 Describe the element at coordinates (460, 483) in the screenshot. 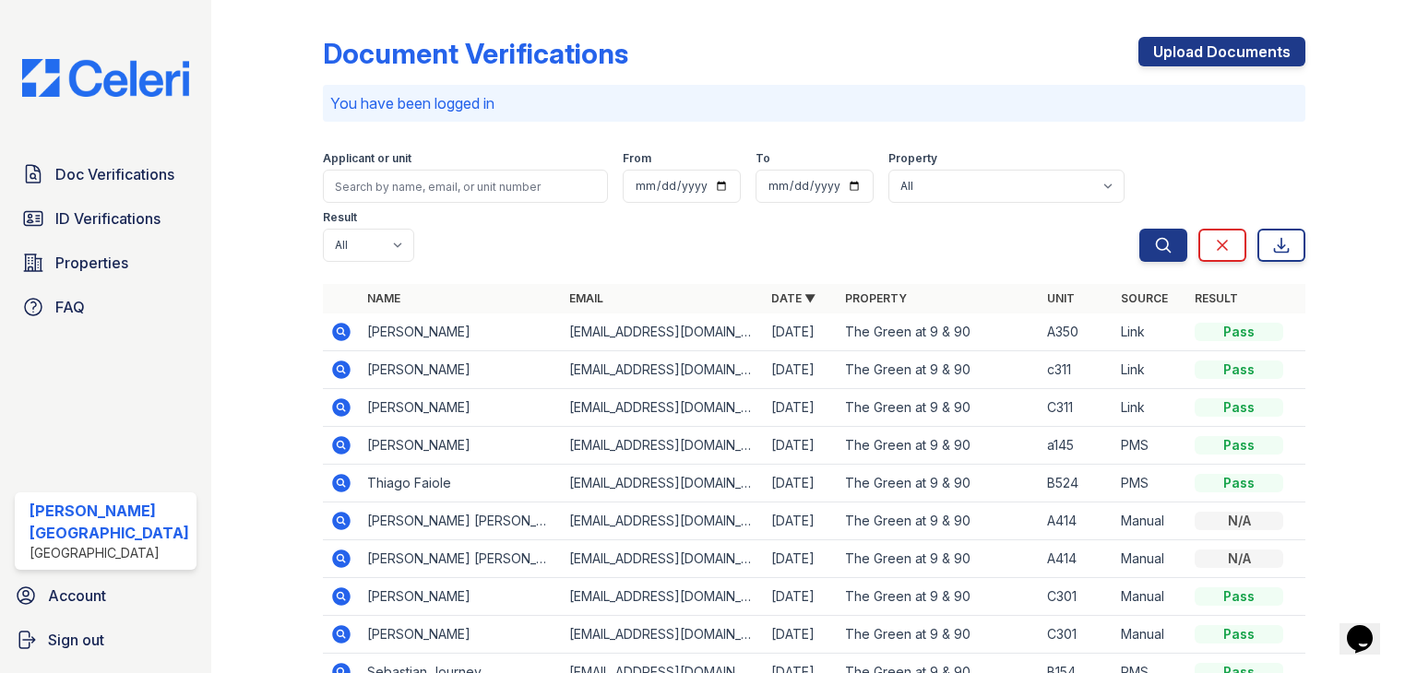

I see `td: Thiago Faiole` at that location.